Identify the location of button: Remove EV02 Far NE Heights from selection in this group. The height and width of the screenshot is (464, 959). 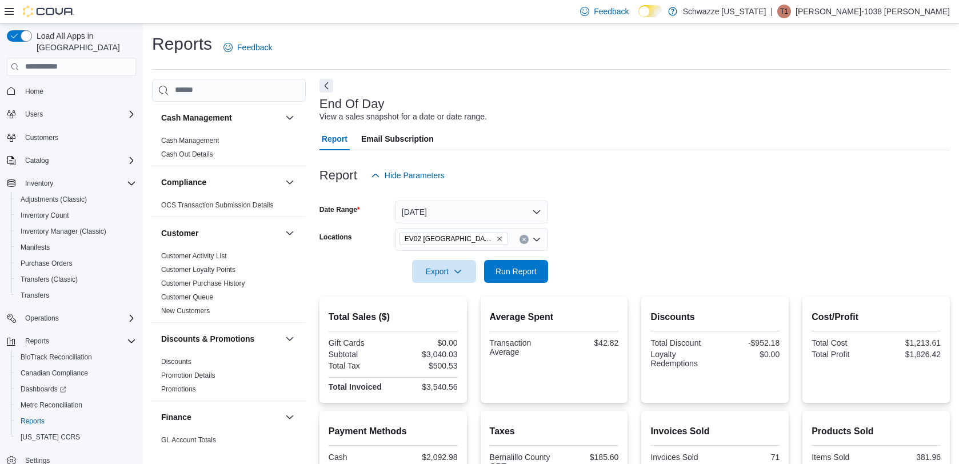
(499, 239).